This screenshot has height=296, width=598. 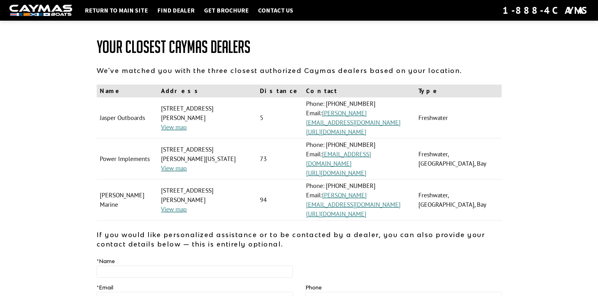 I want to click on td: 73, so click(x=280, y=159).